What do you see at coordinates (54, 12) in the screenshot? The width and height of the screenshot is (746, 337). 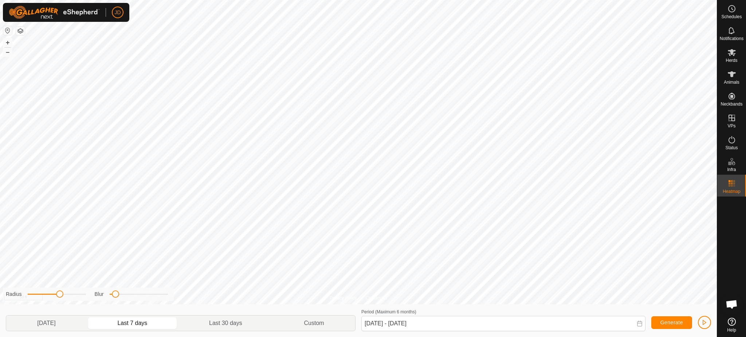 I see `img: Gallagher Logo` at bounding box center [54, 12].